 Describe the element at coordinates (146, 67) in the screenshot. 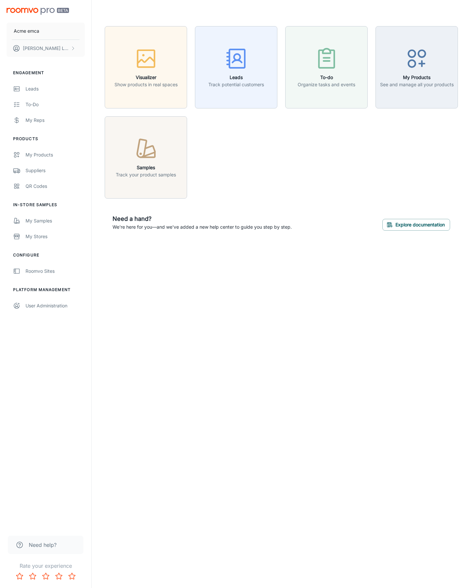

I see `button: VisualizerShow products in real spaces` at that location.